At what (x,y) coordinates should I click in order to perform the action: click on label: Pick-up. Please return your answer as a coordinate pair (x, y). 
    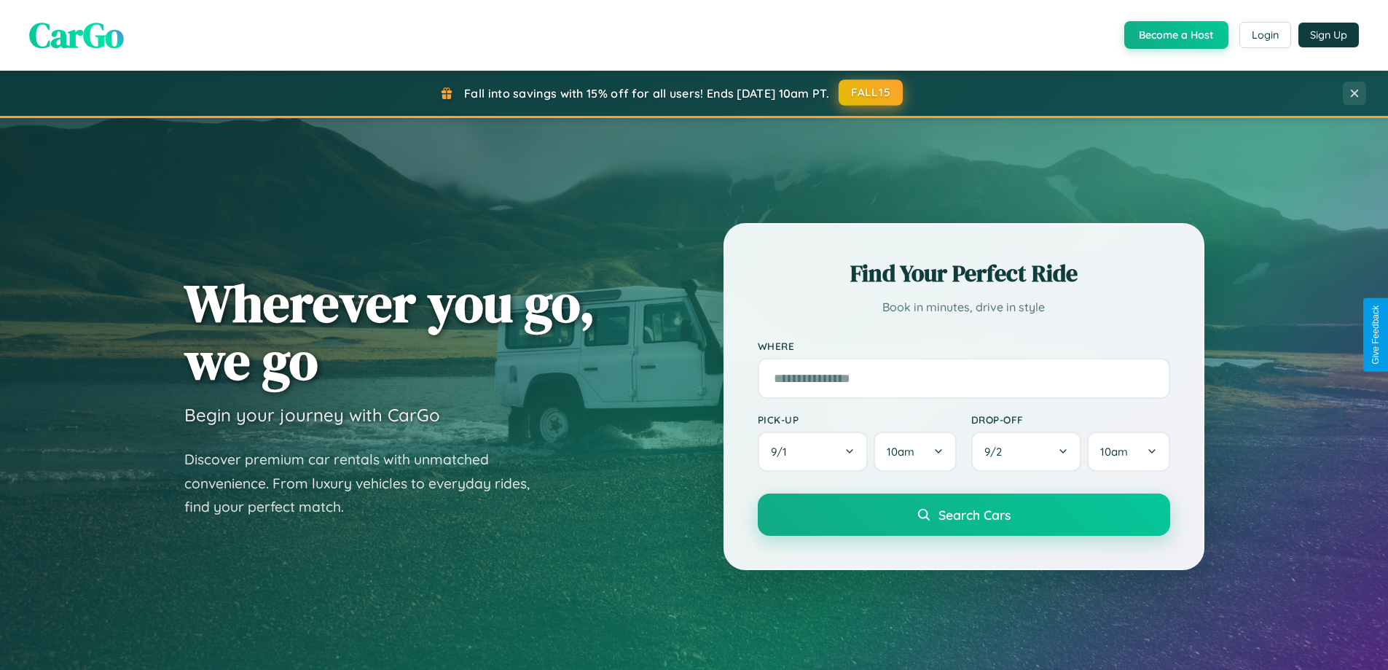
    Looking at the image, I should click on (857, 419).